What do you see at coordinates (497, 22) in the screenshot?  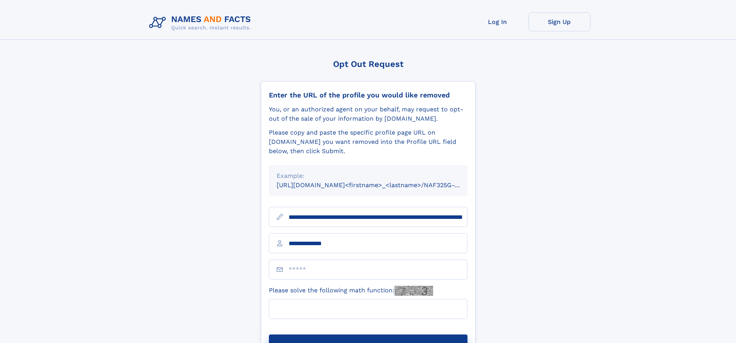 I see `a: Log In` at bounding box center [497, 22].